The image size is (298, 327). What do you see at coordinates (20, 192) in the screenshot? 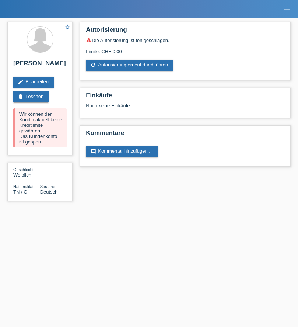
I see `span: Tunesien / C / 30.01.2021` at bounding box center [20, 192].